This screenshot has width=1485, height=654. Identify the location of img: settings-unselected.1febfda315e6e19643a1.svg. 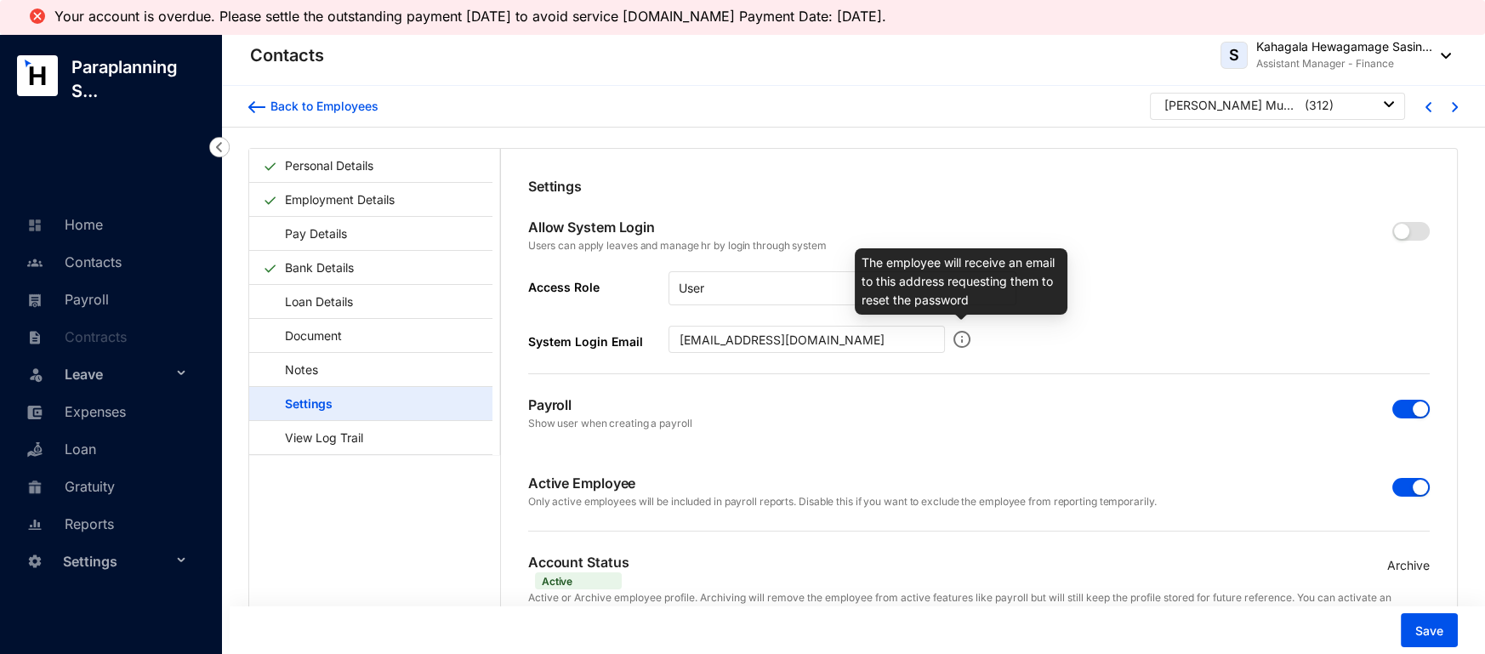
(35, 561).